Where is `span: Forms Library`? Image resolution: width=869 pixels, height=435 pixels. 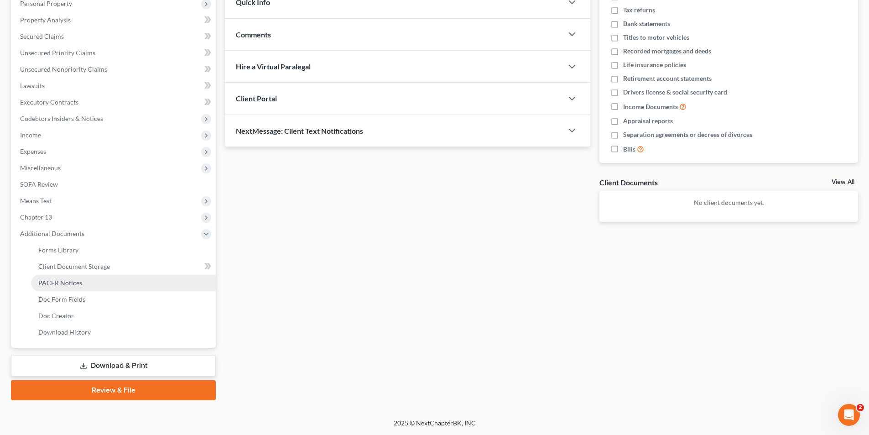 span: Forms Library is located at coordinates (58, 250).